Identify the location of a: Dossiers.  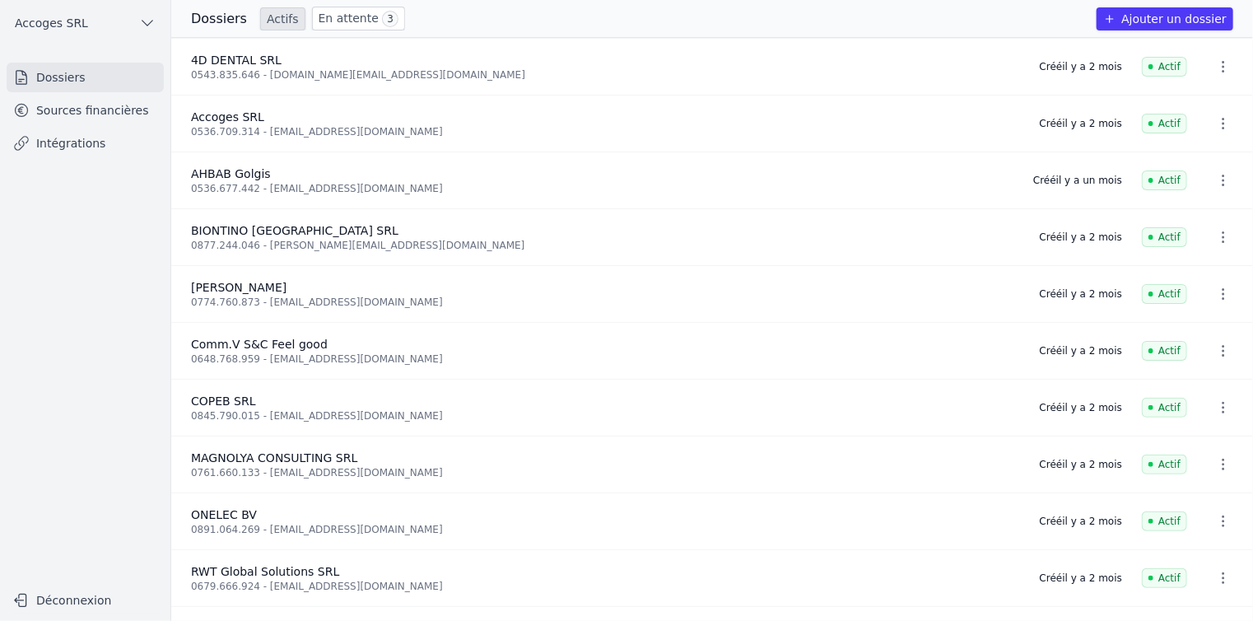
(85, 77).